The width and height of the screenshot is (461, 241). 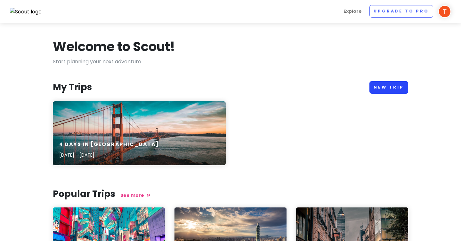 What do you see at coordinates (26, 12) in the screenshot?
I see `img: Scout logo` at bounding box center [26, 12].